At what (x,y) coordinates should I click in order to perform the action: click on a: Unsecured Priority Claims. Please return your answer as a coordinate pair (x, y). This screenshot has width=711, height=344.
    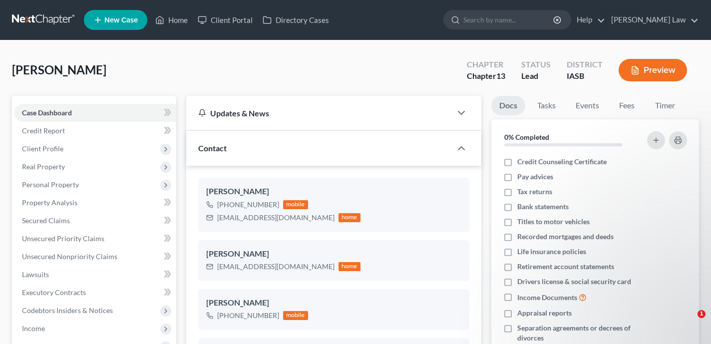
    Looking at the image, I should click on (95, 239).